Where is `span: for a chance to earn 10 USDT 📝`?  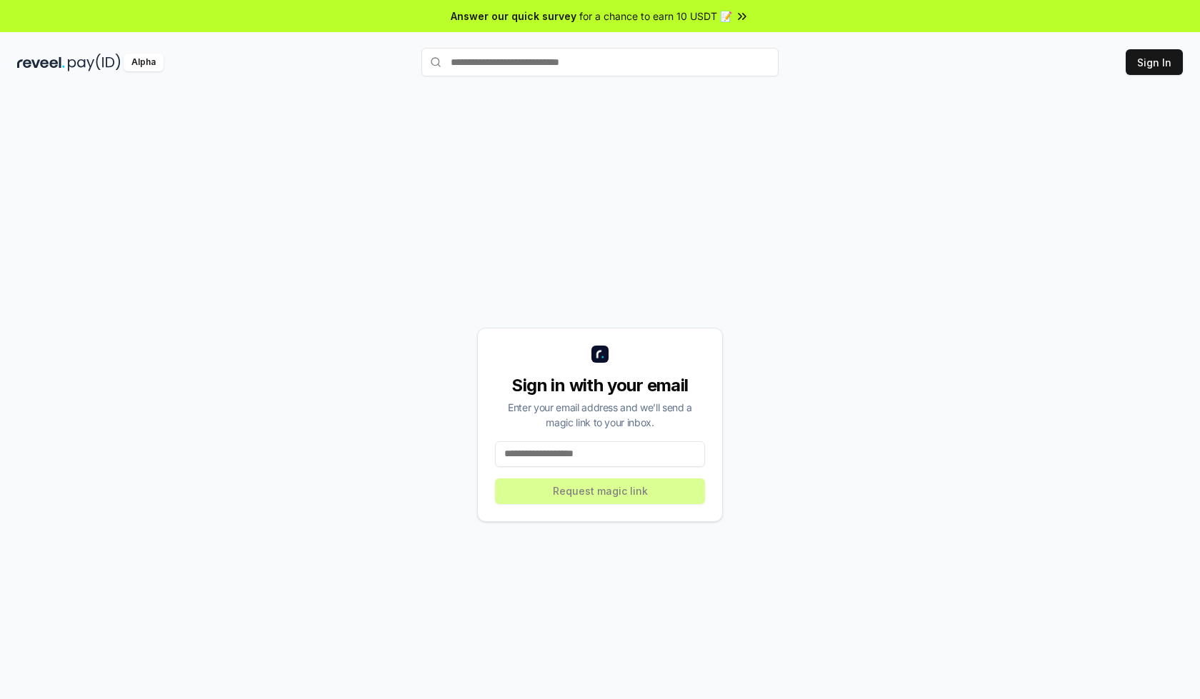 span: for a chance to earn 10 USDT 📝 is located at coordinates (656, 16).